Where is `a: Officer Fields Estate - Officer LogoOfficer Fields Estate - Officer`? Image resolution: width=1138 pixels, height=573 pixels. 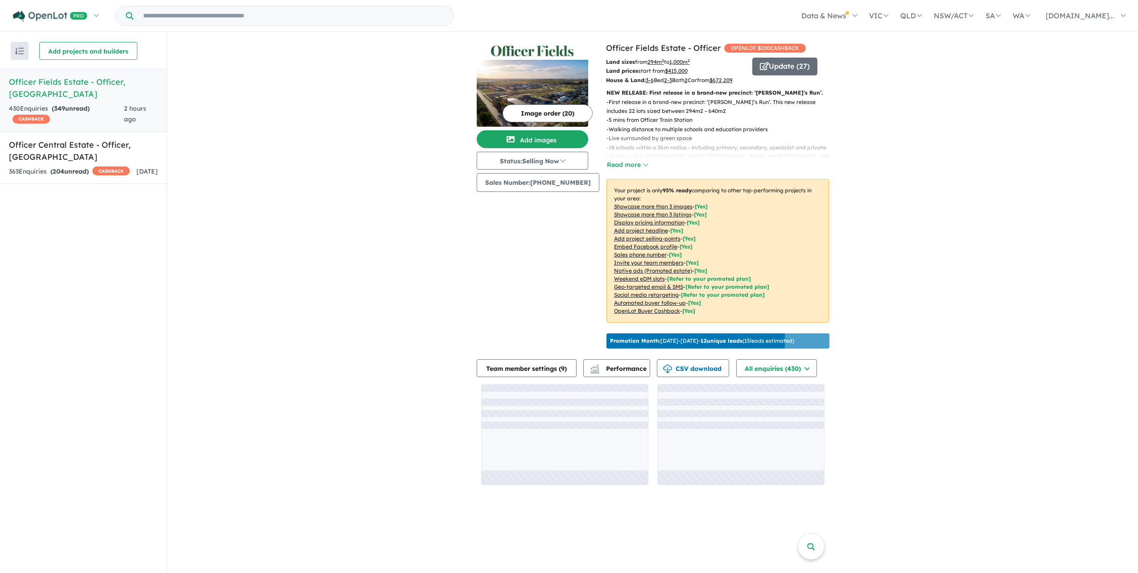
a: Officer Fields Estate - Officer LogoOfficer Fields Estate - Officer is located at coordinates (533, 84).